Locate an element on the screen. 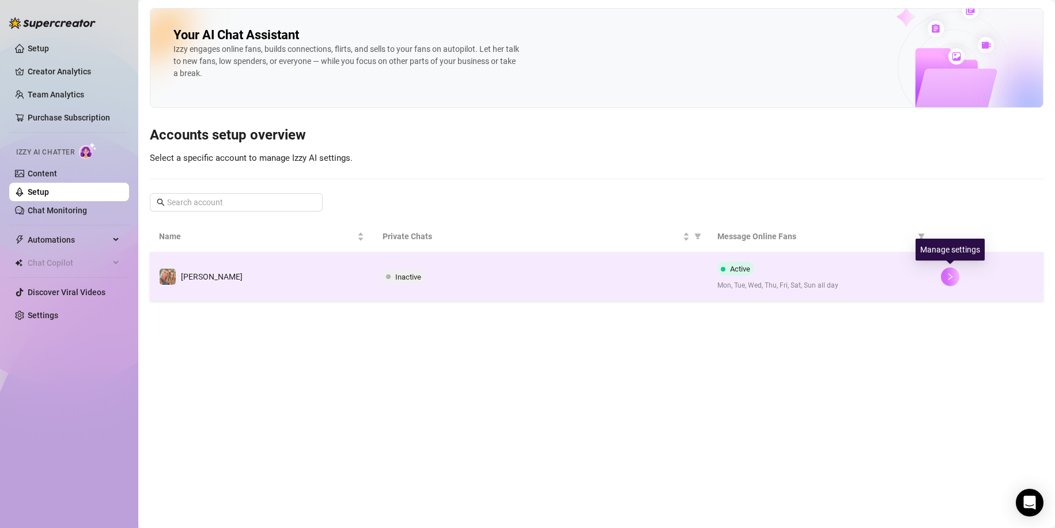 The height and width of the screenshot is (528, 1055). span: Message Online Fans is located at coordinates (815, 236).